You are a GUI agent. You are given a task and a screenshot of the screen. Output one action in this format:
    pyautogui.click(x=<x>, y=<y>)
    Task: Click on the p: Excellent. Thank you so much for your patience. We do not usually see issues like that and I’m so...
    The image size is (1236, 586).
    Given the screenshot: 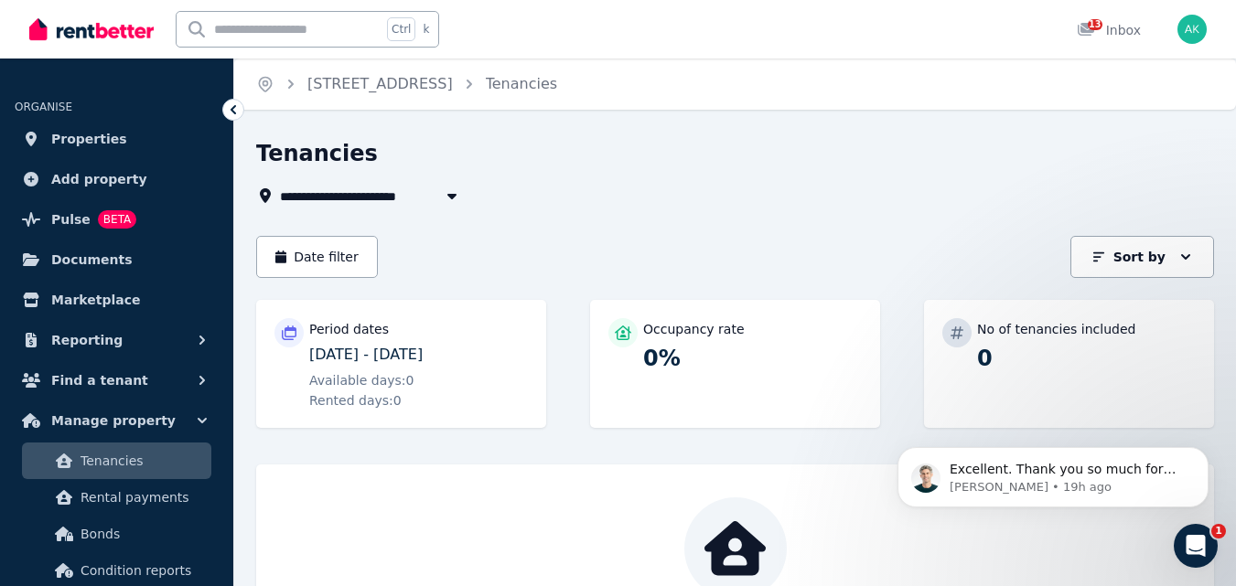 What is the action you would take?
    pyautogui.click(x=198, y=61)
    